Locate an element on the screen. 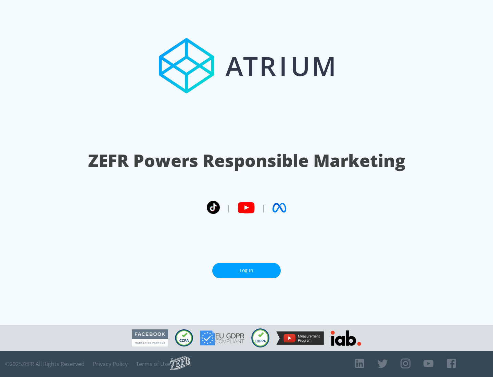 This screenshot has height=377, width=493. img: GDPR Compliant is located at coordinates (222, 338).